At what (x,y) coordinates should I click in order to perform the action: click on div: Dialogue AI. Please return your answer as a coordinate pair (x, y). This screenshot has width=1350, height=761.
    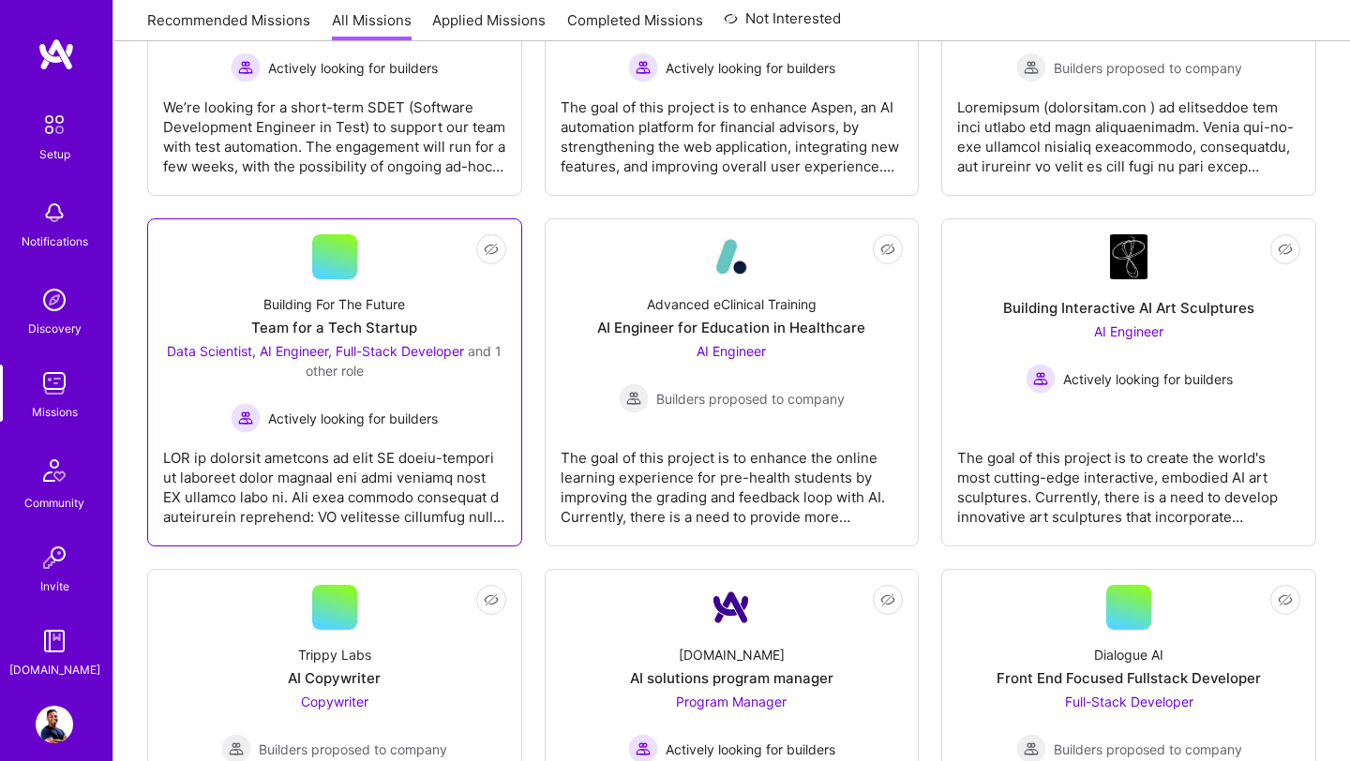
    Looking at the image, I should click on (1129, 654).